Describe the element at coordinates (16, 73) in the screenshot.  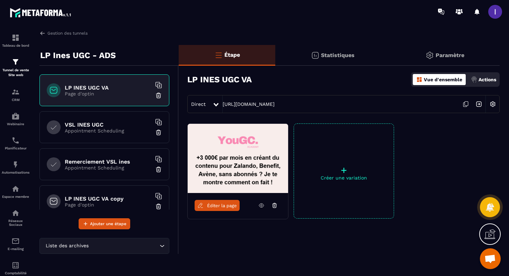
I see `p: Tunnel de vente Site web` at that location.